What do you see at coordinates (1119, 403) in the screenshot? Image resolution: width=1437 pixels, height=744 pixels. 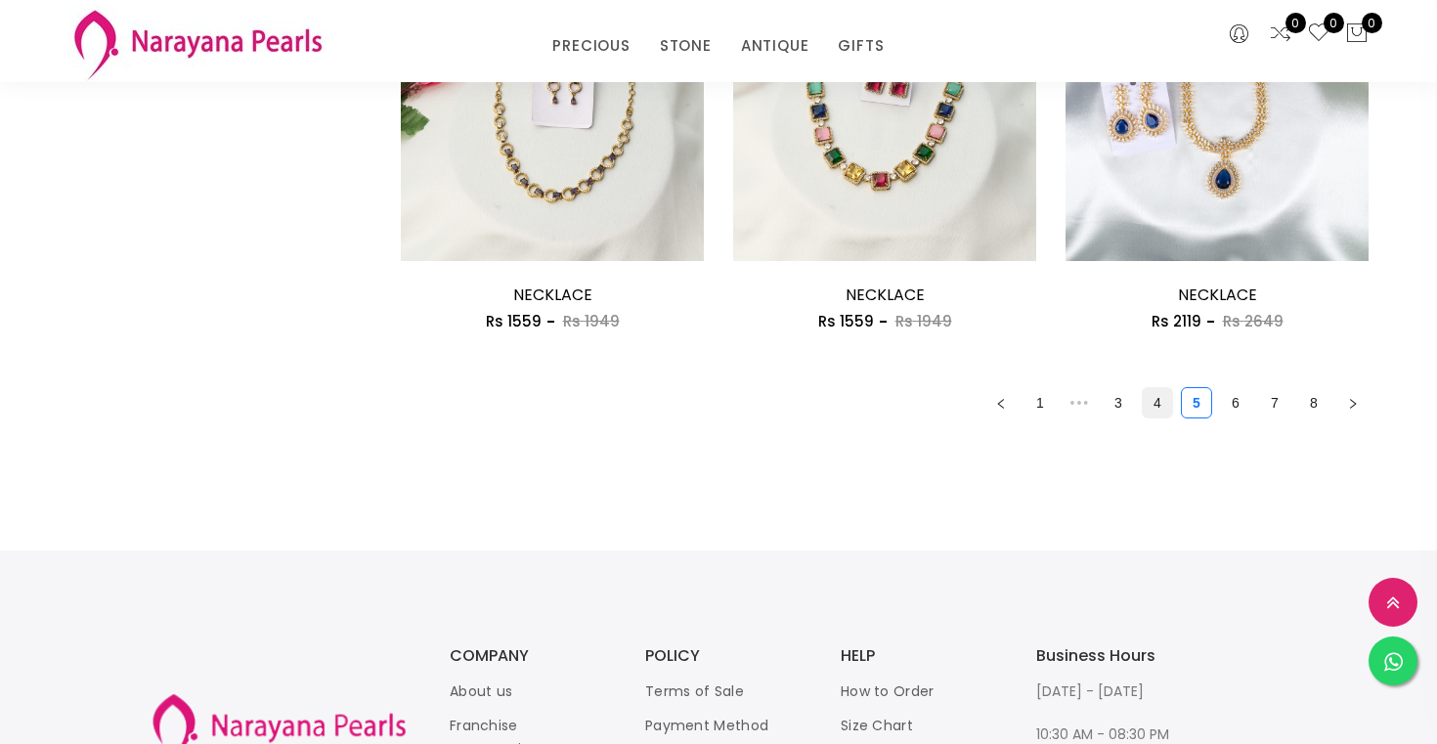 I see `li: 3` at bounding box center [1119, 403].